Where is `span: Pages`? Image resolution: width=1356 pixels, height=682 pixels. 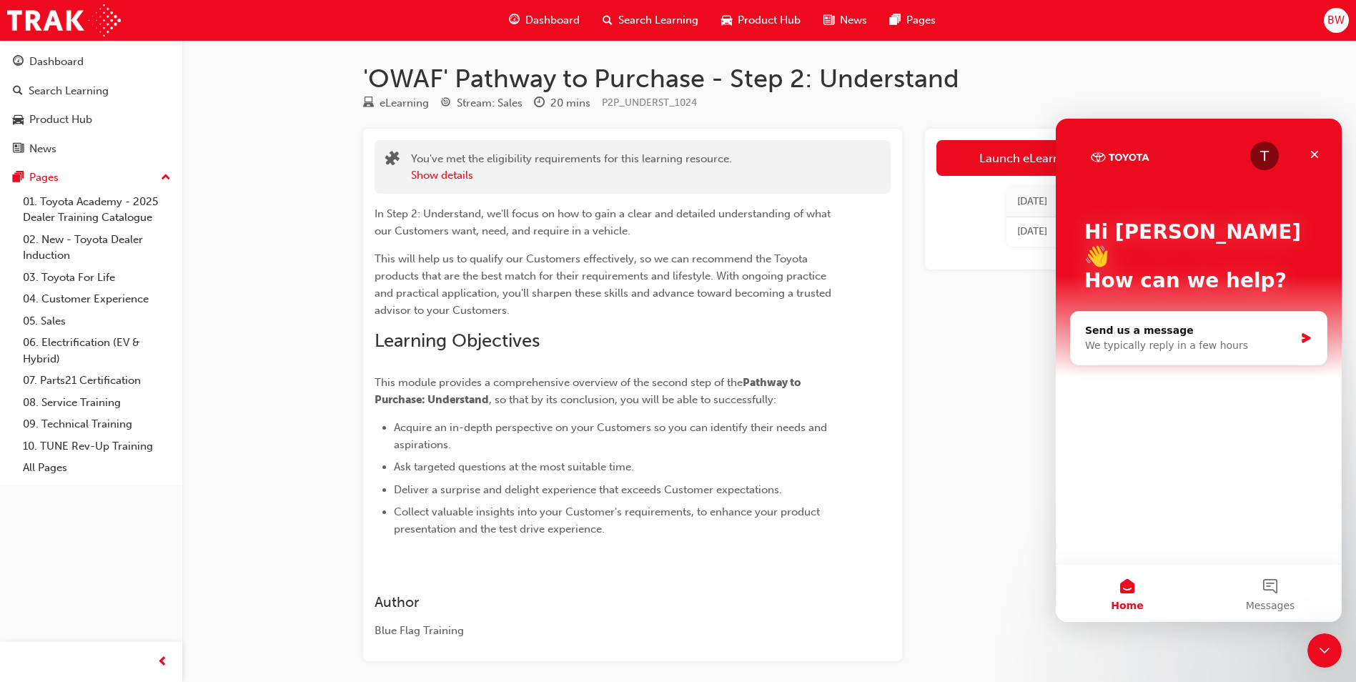
span: Pages is located at coordinates (921, 20).